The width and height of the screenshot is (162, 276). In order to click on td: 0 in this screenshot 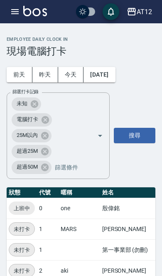, I will do `click(48, 208)`.